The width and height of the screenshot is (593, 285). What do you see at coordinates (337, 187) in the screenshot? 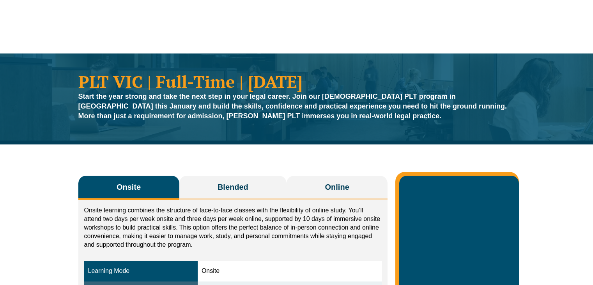
I see `span: Online` at bounding box center [337, 187].